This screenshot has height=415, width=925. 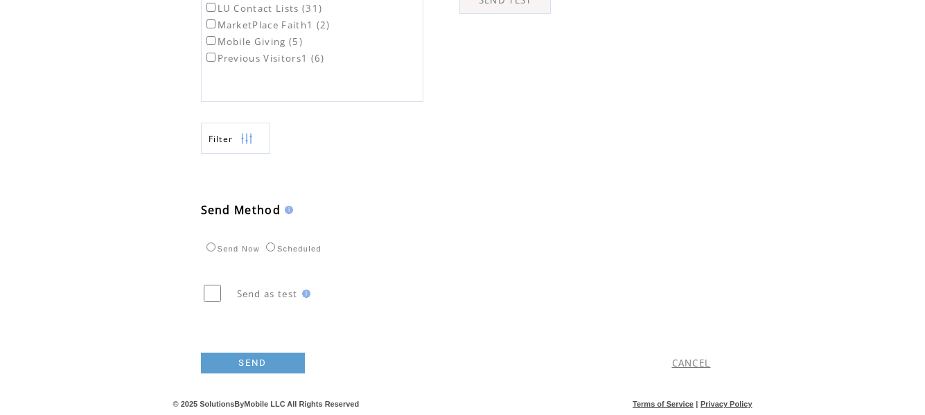 What do you see at coordinates (267, 25) in the screenshot?
I see `label: MarketPlace Faith1 (2)` at bounding box center [267, 25].